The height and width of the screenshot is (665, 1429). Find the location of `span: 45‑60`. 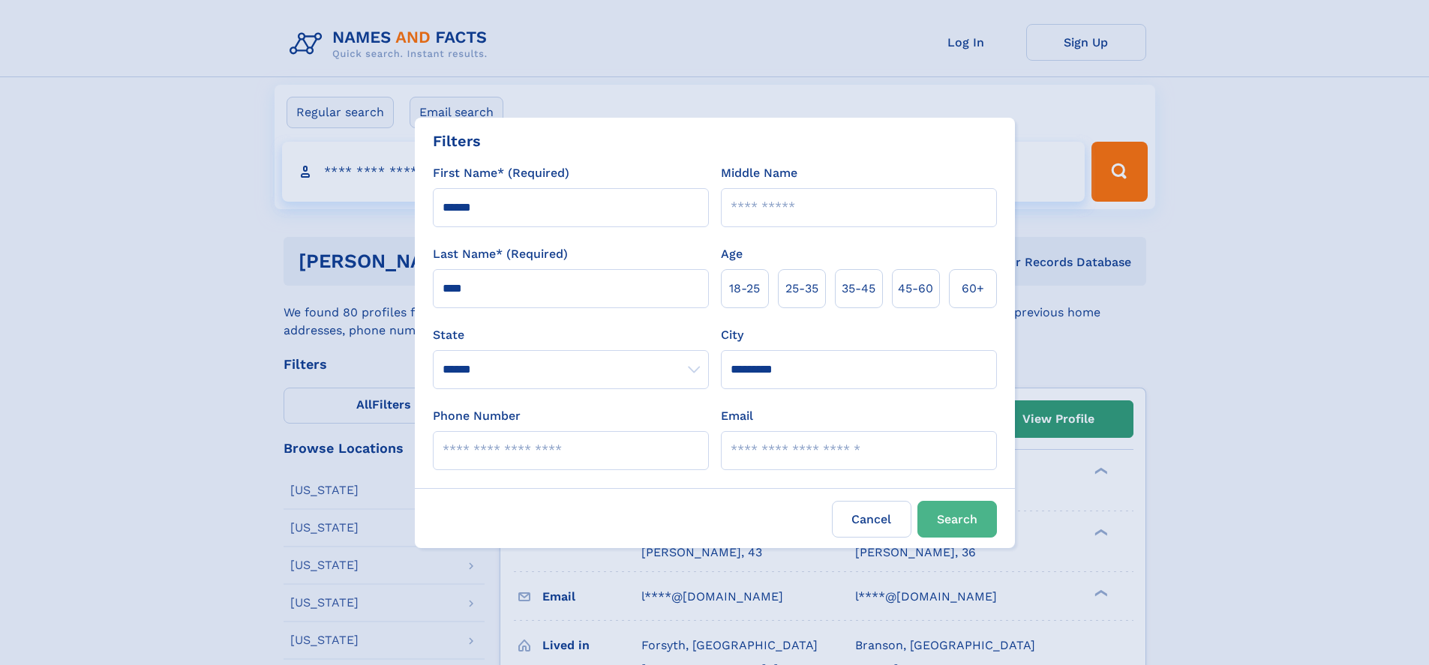

span: 45‑60 is located at coordinates (915, 289).